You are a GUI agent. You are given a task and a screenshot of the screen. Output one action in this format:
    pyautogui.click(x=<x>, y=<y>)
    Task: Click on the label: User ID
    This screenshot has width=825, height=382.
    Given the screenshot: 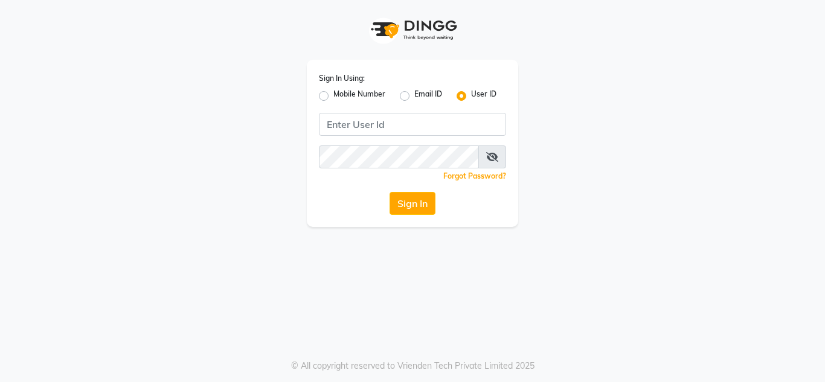 What is the action you would take?
    pyautogui.click(x=484, y=96)
    